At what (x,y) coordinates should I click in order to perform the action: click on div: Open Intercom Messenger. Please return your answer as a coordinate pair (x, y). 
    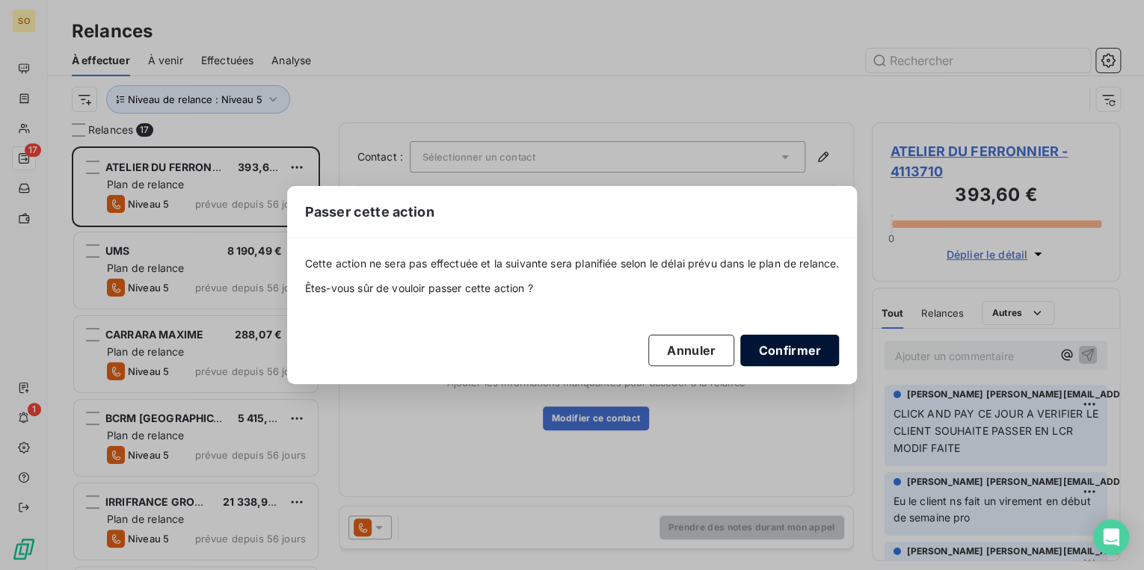
    Looking at the image, I should click on (1111, 537).